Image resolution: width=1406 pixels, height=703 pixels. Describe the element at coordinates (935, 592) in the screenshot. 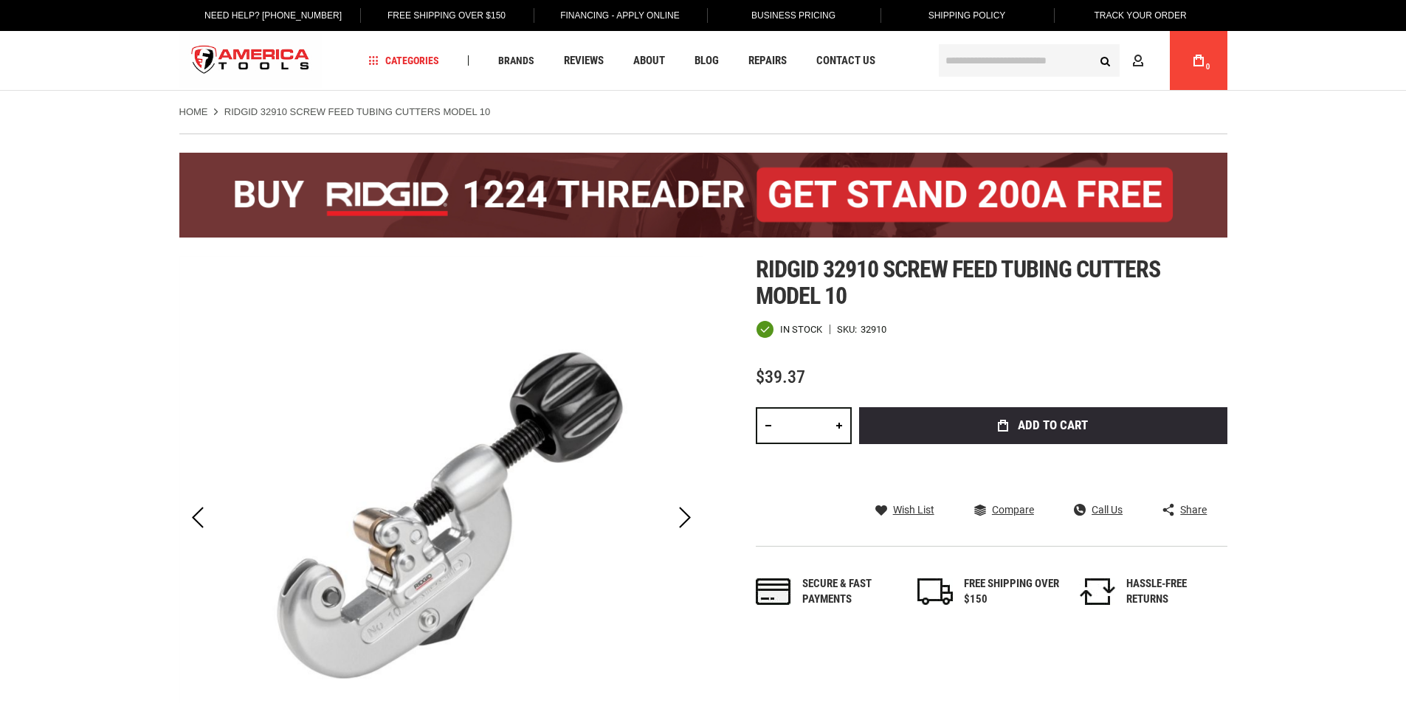

I see `img: shipping` at that location.